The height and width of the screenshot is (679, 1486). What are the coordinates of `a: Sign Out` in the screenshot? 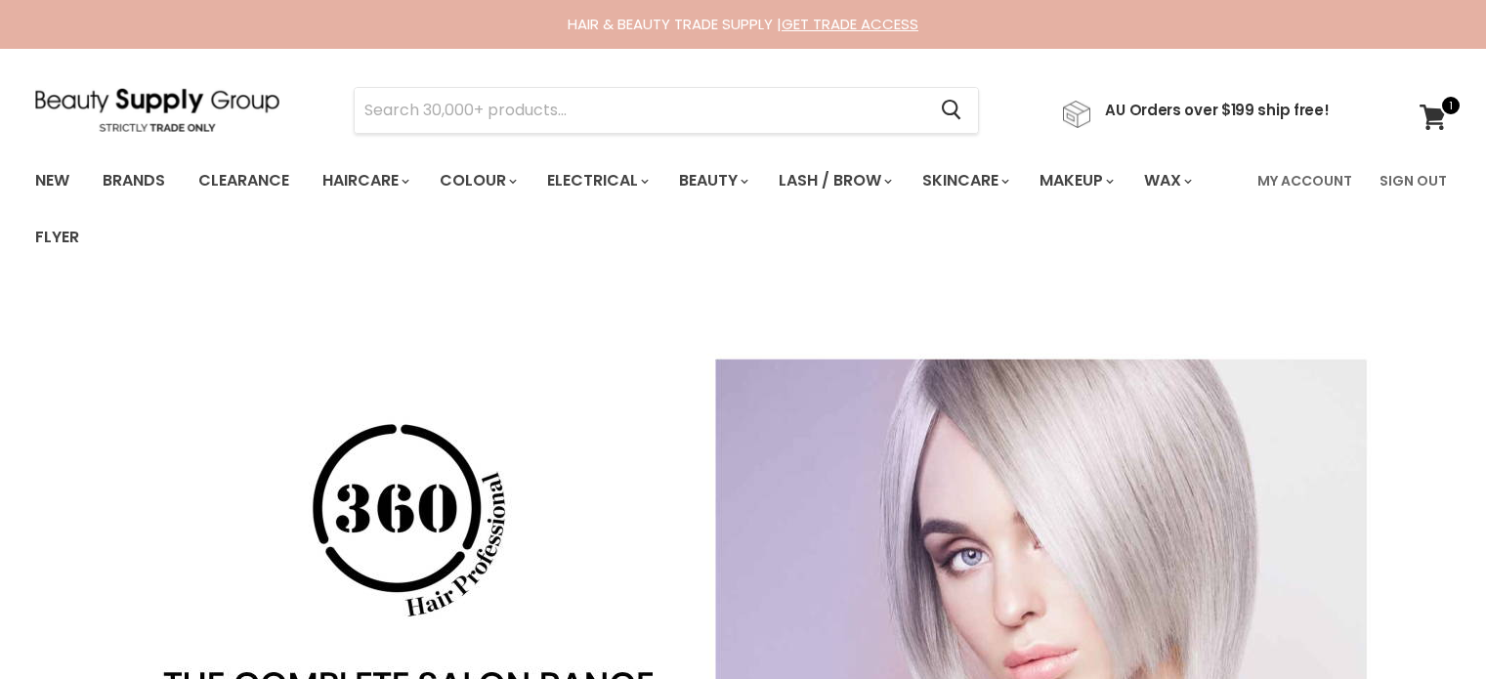 It's located at (1413, 181).